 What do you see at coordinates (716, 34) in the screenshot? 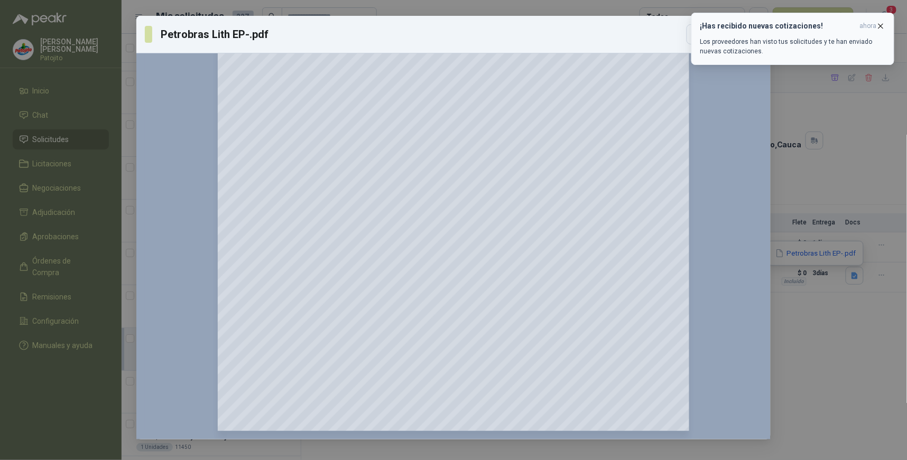
I see `button: Descargar` at bounding box center [716, 34].